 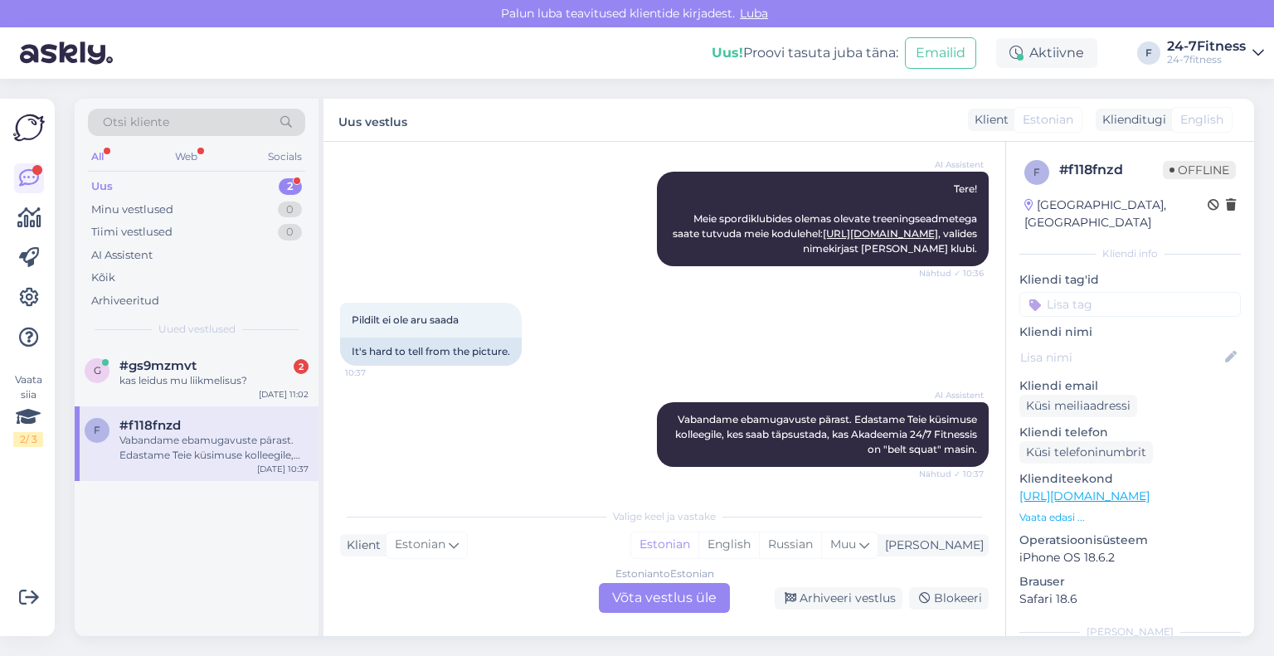 I want to click on div: AI Assistent, so click(x=122, y=256).